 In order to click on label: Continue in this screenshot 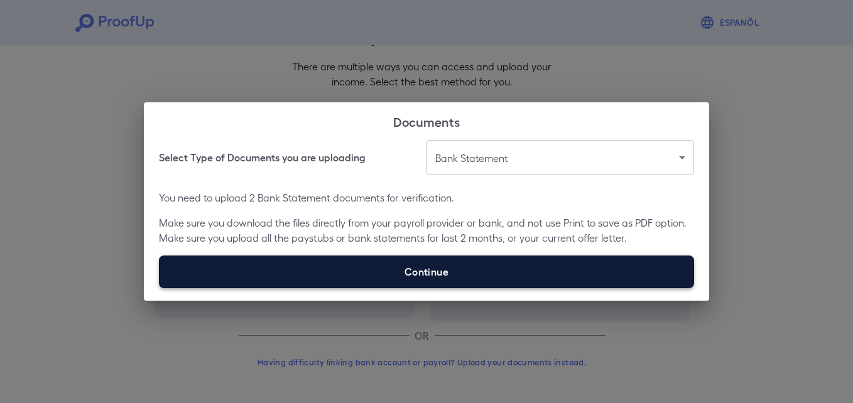, I will do `click(427, 272)`.